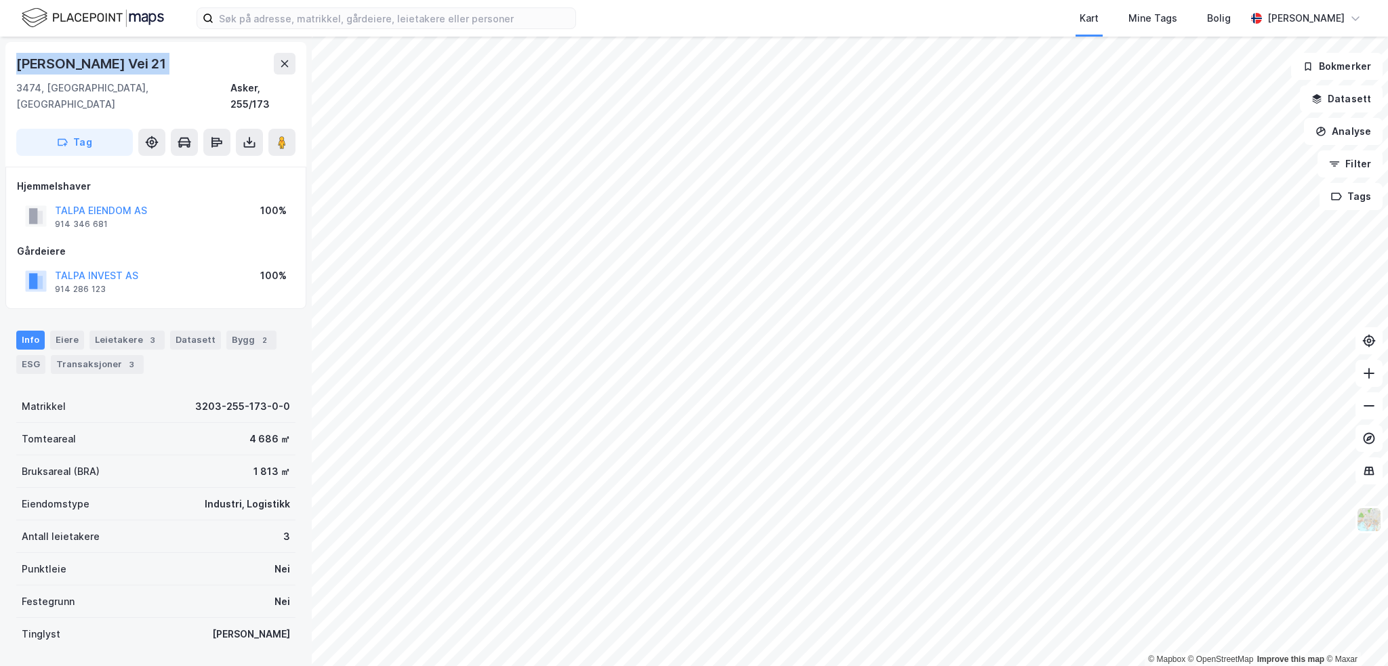 The width and height of the screenshot is (1388, 666). What do you see at coordinates (31, 365) in the screenshot?
I see `div: ESG` at bounding box center [31, 365].